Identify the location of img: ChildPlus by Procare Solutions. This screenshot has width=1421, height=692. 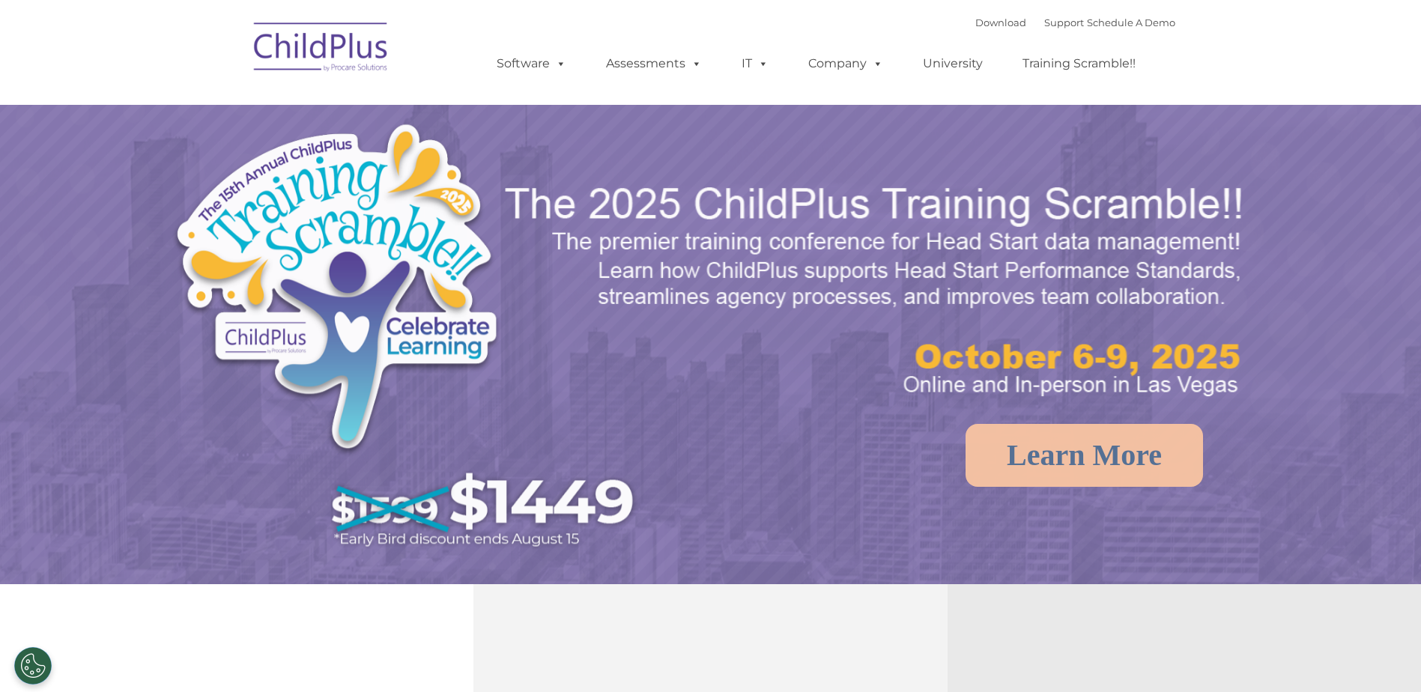
(321, 49).